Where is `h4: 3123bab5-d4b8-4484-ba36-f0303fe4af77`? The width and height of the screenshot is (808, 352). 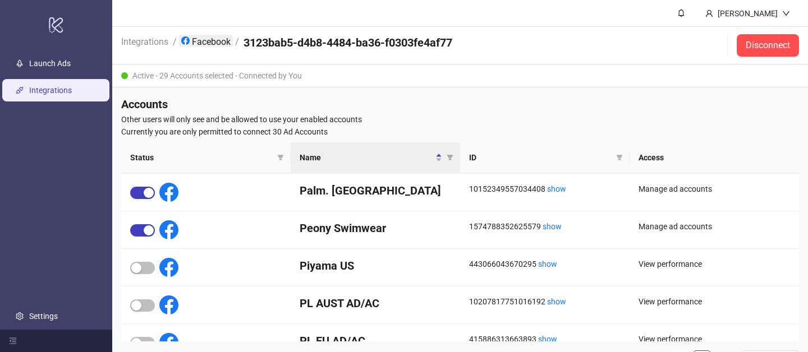
h4: 3123bab5-d4b8-4484-ba36-f0303fe4af77 is located at coordinates (348, 43).